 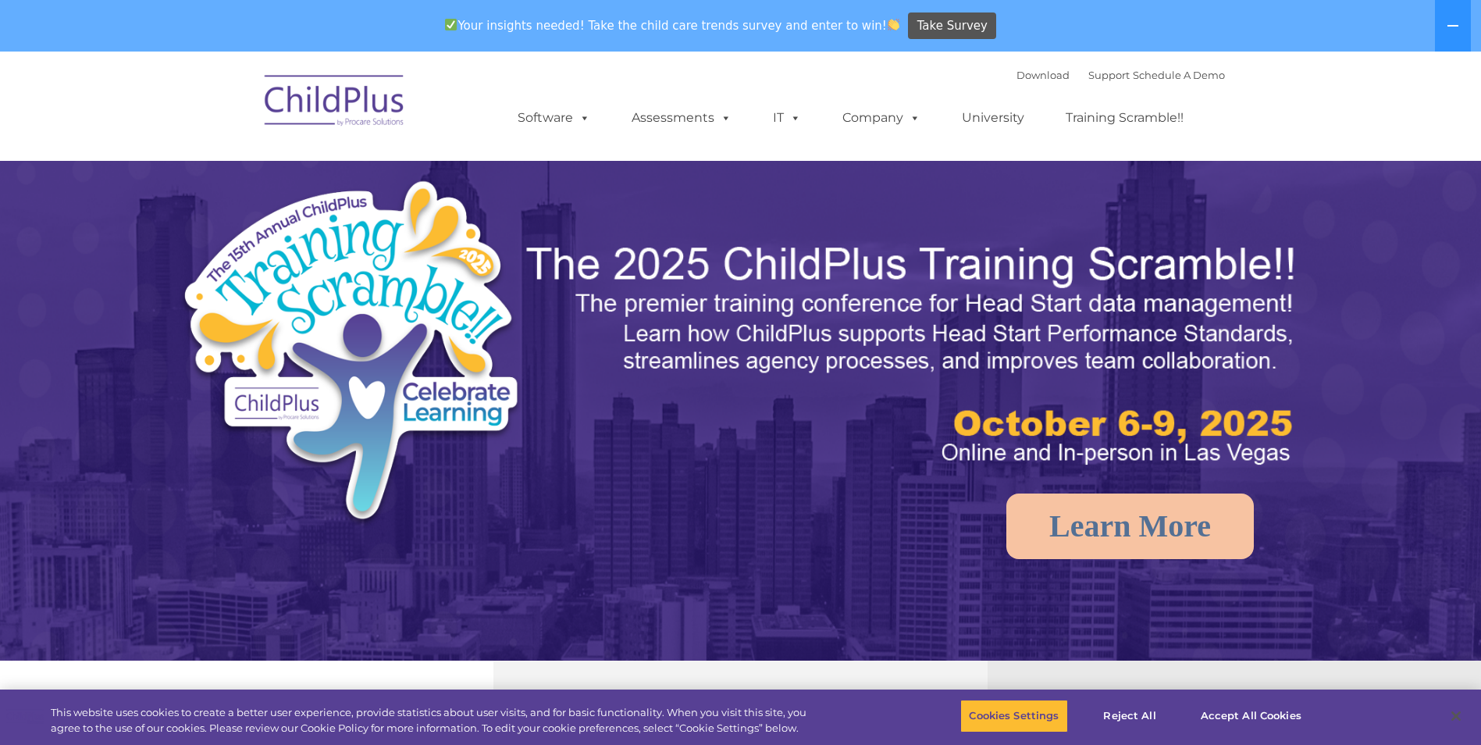 I want to click on a: Take Survey, so click(x=952, y=26).